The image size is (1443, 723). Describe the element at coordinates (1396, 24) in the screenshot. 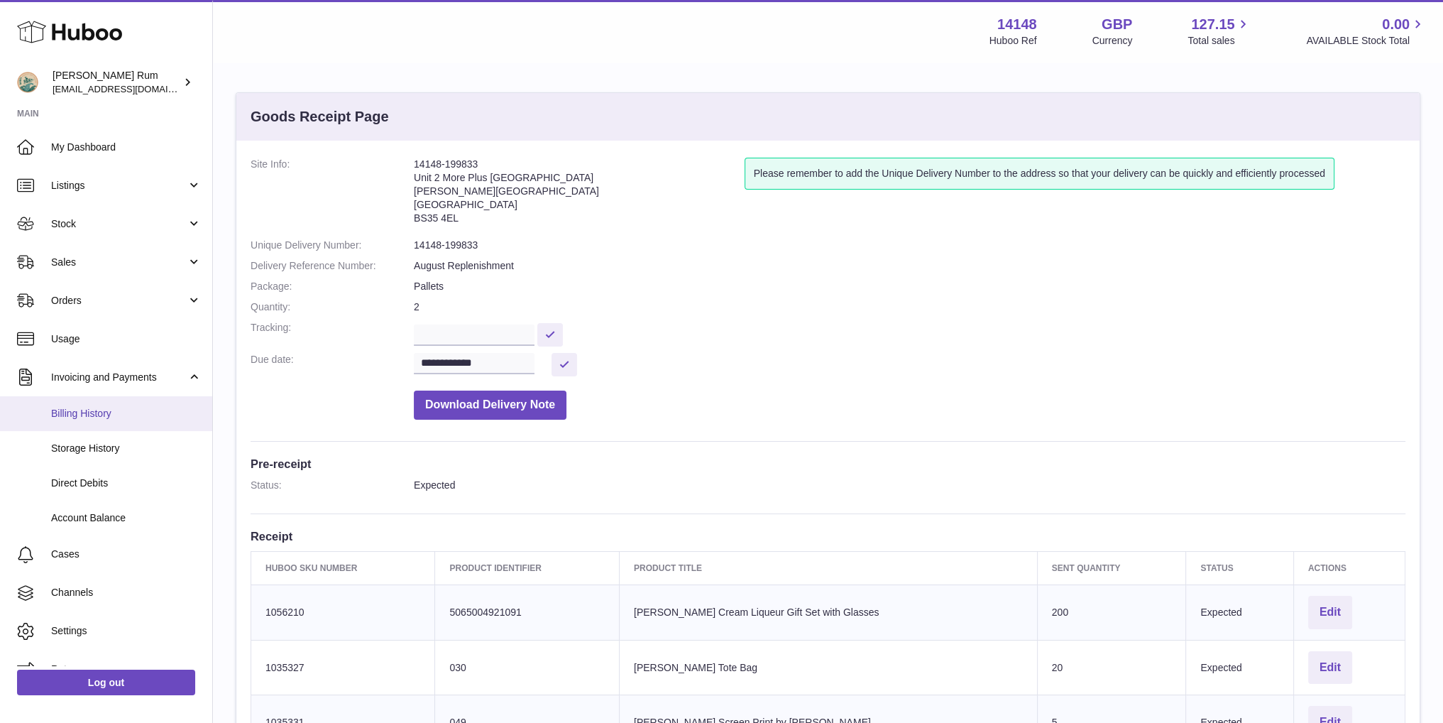

I see `span: 0.00` at that location.